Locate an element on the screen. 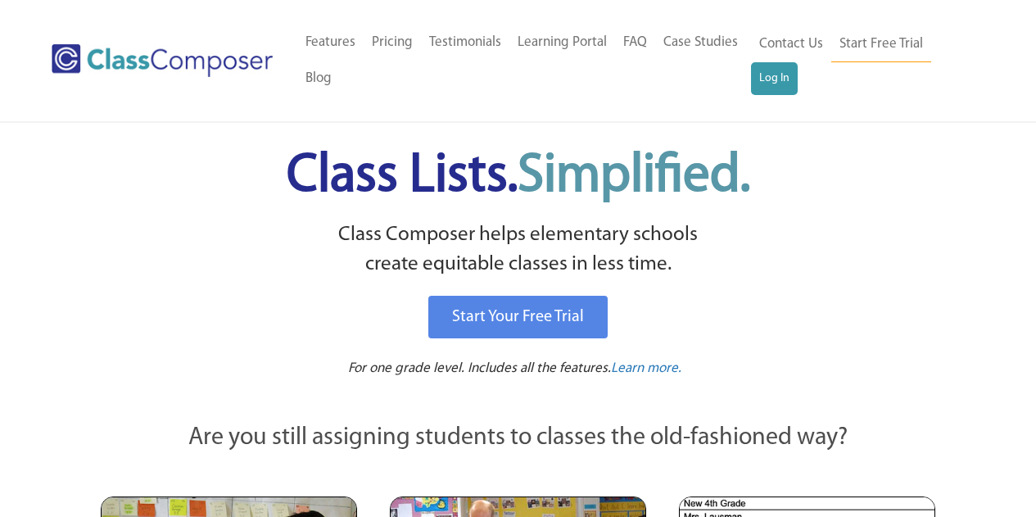  span: Start Your Free Trial is located at coordinates (518, 317).